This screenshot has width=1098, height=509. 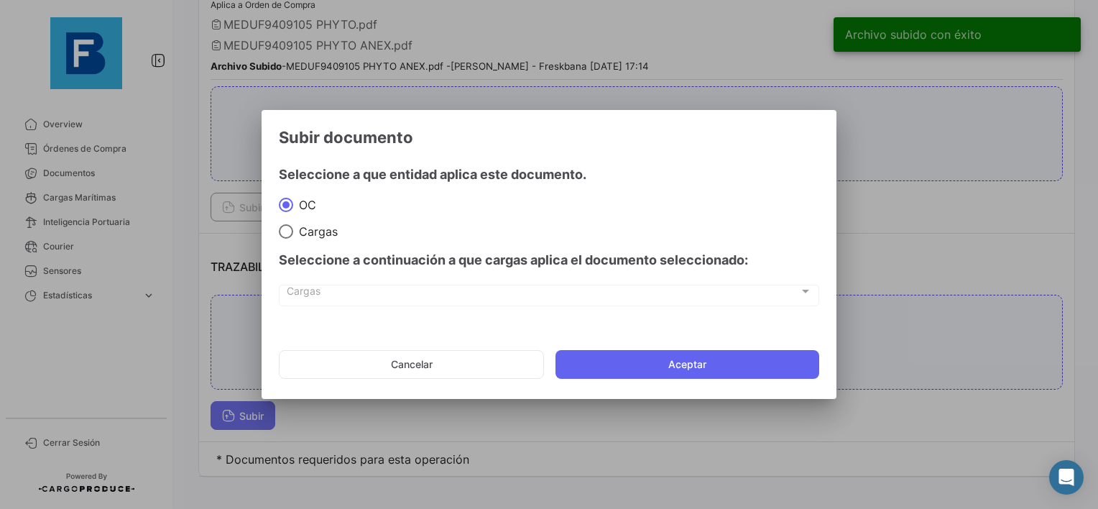 I want to click on h4: Seleccione a continuación a que cargas aplica el documento seleccionado:, so click(x=549, y=260).